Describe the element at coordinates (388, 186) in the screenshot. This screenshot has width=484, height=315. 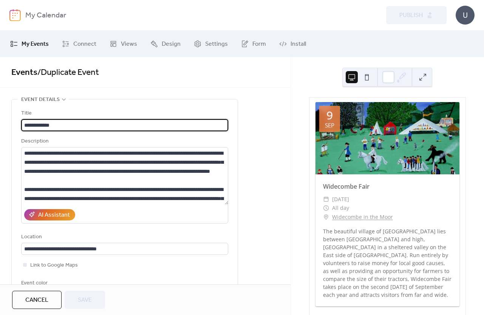
I see `div: Widecombe Fair` at that location.